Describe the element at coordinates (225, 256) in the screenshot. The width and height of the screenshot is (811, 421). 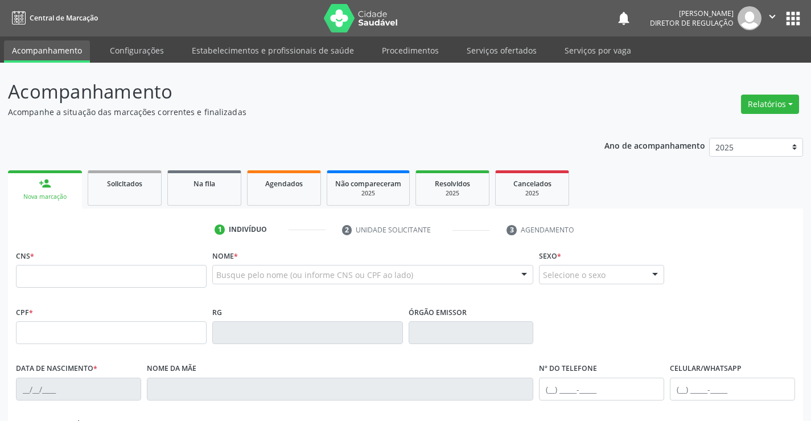
I see `label: Nome` at that location.